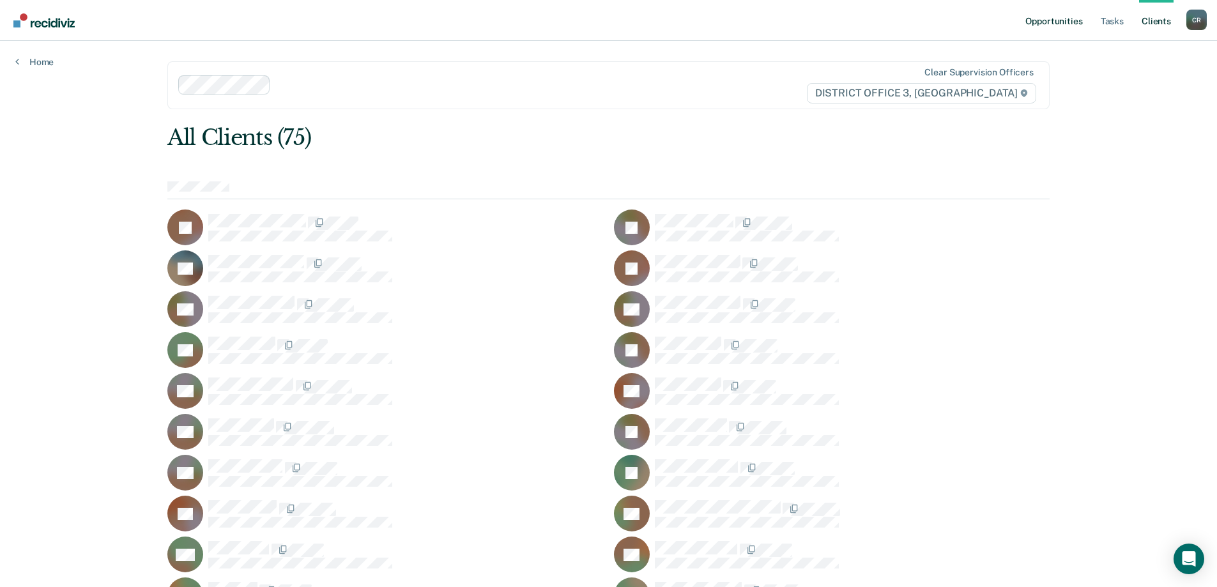 This screenshot has width=1217, height=587. Describe the element at coordinates (979, 72) in the screenshot. I see `div: Clear supervision officers` at that location.